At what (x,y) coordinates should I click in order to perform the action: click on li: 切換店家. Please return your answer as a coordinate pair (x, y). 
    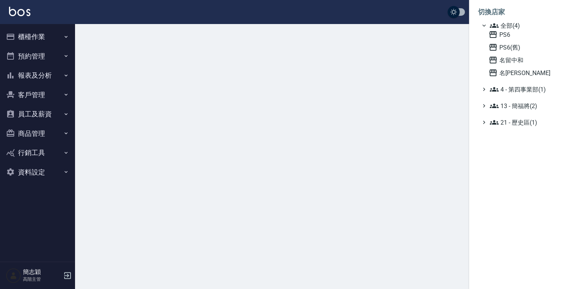
    Looking at the image, I should click on (522, 12).